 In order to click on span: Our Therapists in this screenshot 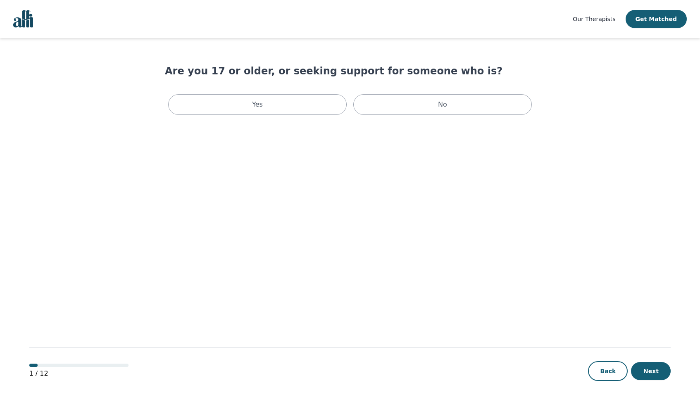, I will do `click(594, 19)`.